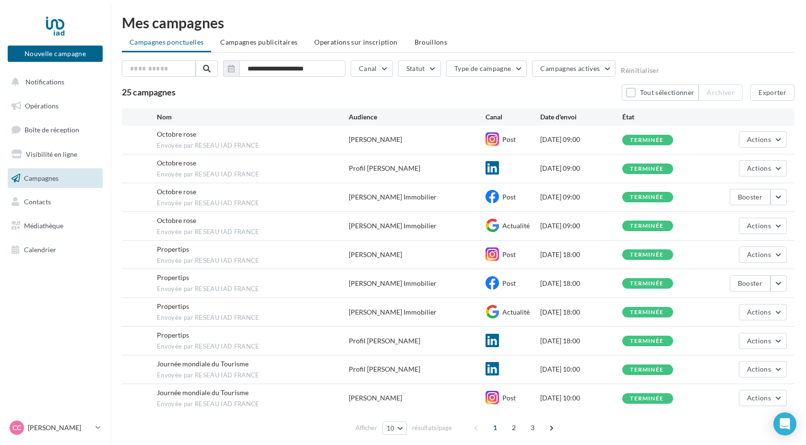 Image resolution: width=806 pixels, height=445 pixels. Describe the element at coordinates (52, 130) in the screenshot. I see `span: Boîte de réception` at that location.